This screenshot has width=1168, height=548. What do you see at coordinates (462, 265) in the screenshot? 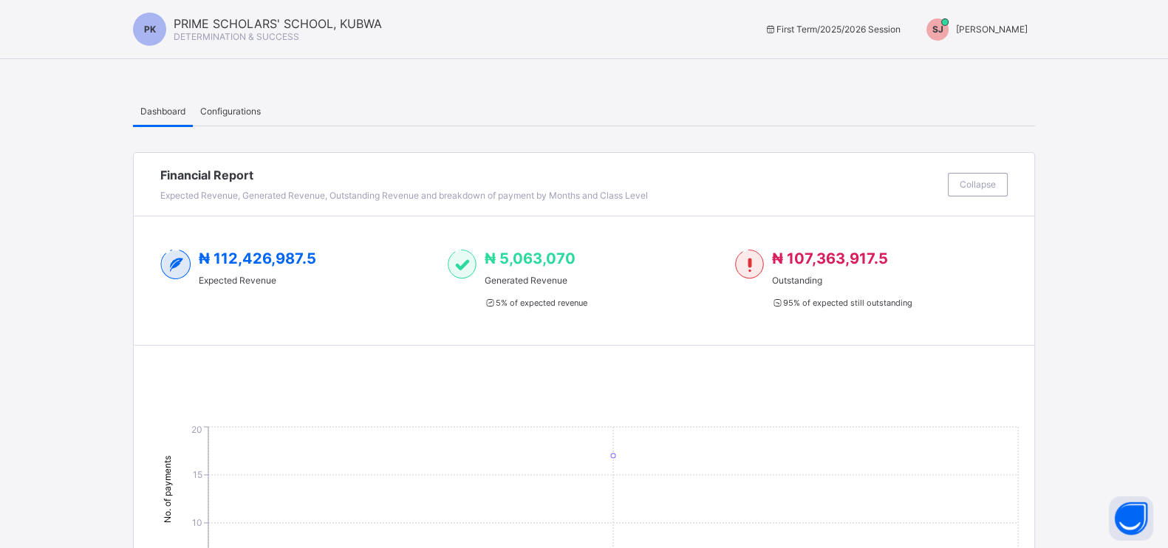
I see `img: paid-1.3eb1404cbcb1d3b736510a26bbfa3ccb.svg` at bounding box center [462, 265].